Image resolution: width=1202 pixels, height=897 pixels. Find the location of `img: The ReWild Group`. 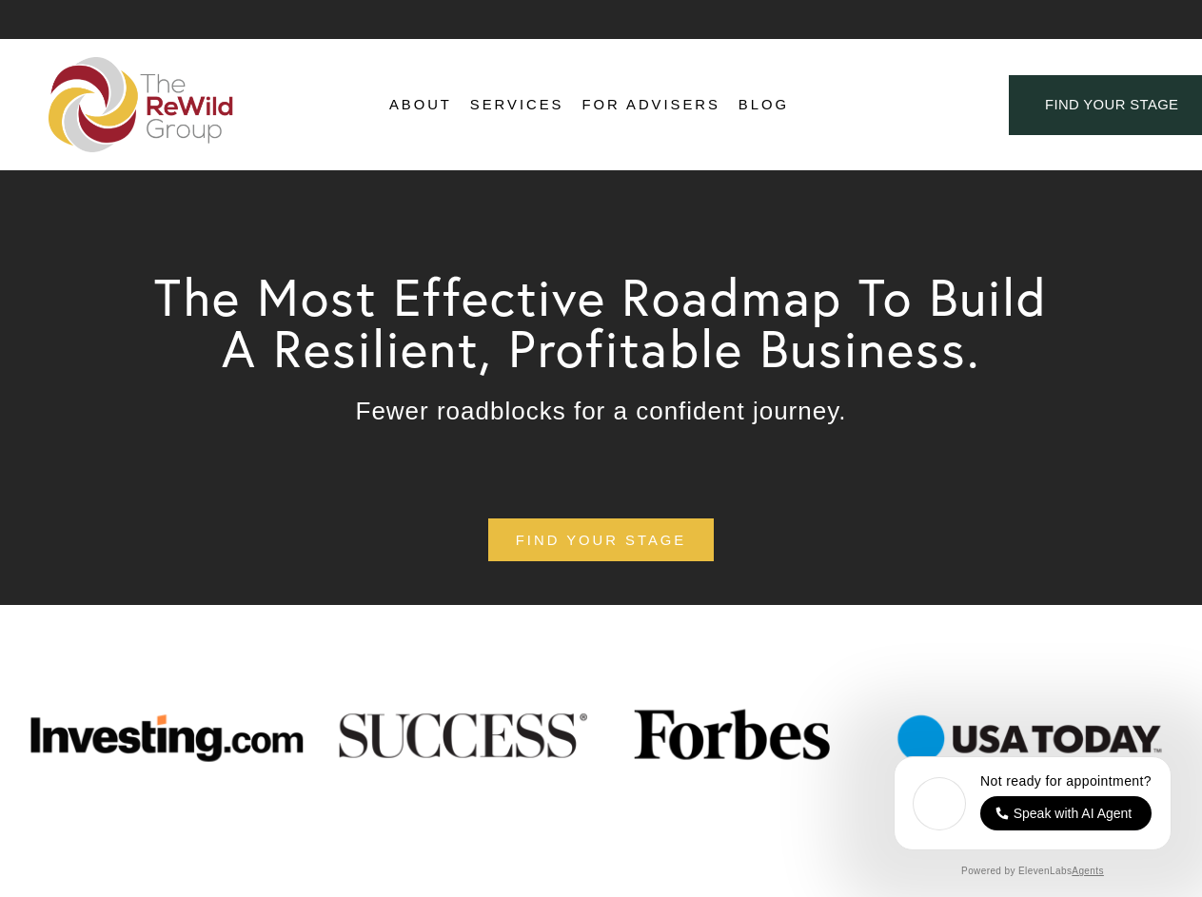

img: The ReWild Group is located at coordinates (142, 105).